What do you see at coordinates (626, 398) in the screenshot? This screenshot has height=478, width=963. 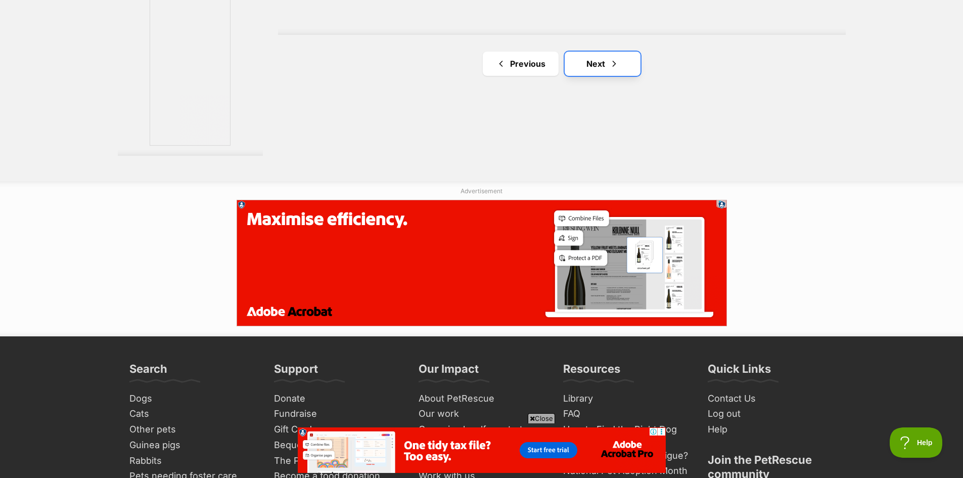 I see `a: Library` at bounding box center [626, 398].